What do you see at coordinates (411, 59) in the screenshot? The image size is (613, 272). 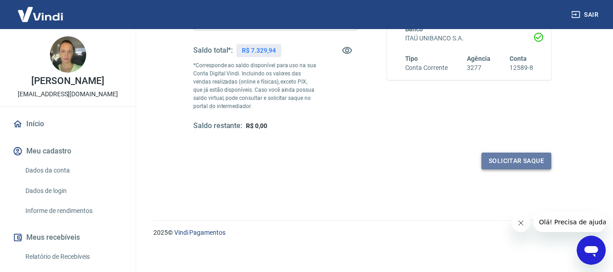 I see `span: Tipo` at bounding box center [411, 59].